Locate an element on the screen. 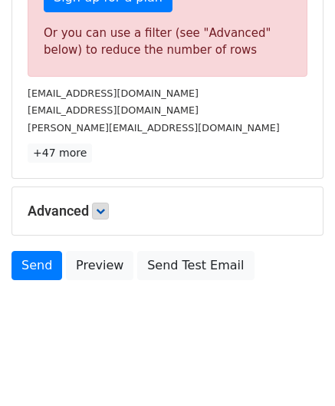 The height and width of the screenshot is (406, 335). h5: Advanced is located at coordinates (167, 211).